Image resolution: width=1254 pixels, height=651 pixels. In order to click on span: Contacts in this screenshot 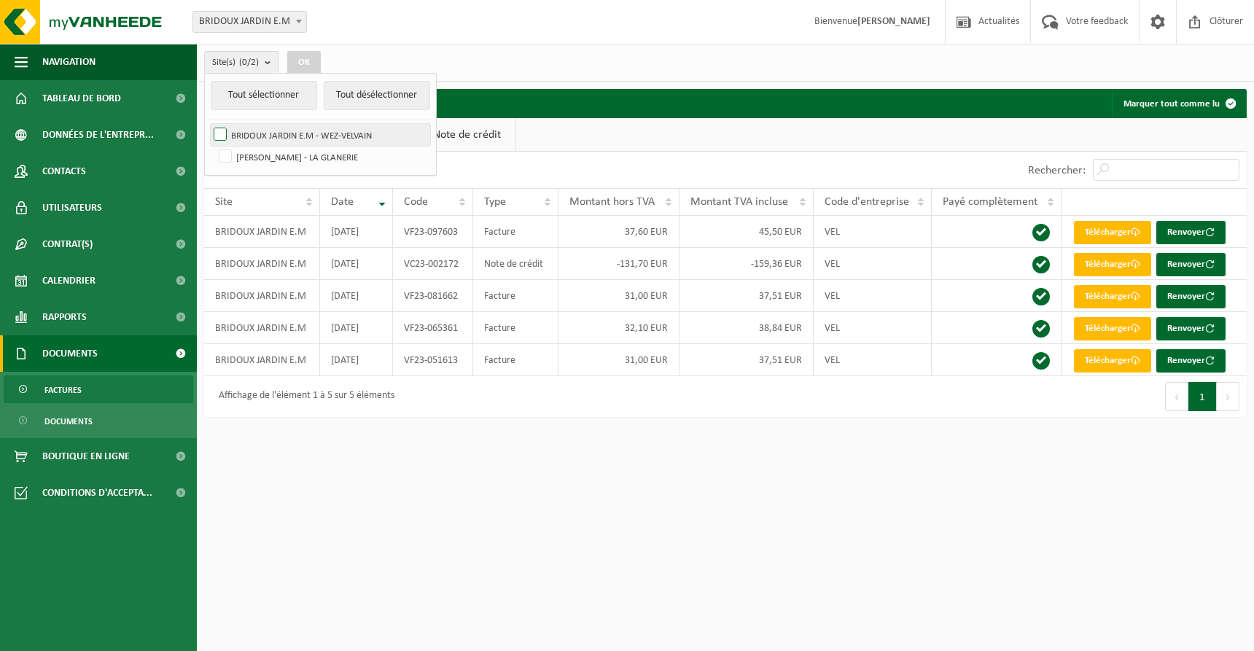, I will do `click(64, 171)`.